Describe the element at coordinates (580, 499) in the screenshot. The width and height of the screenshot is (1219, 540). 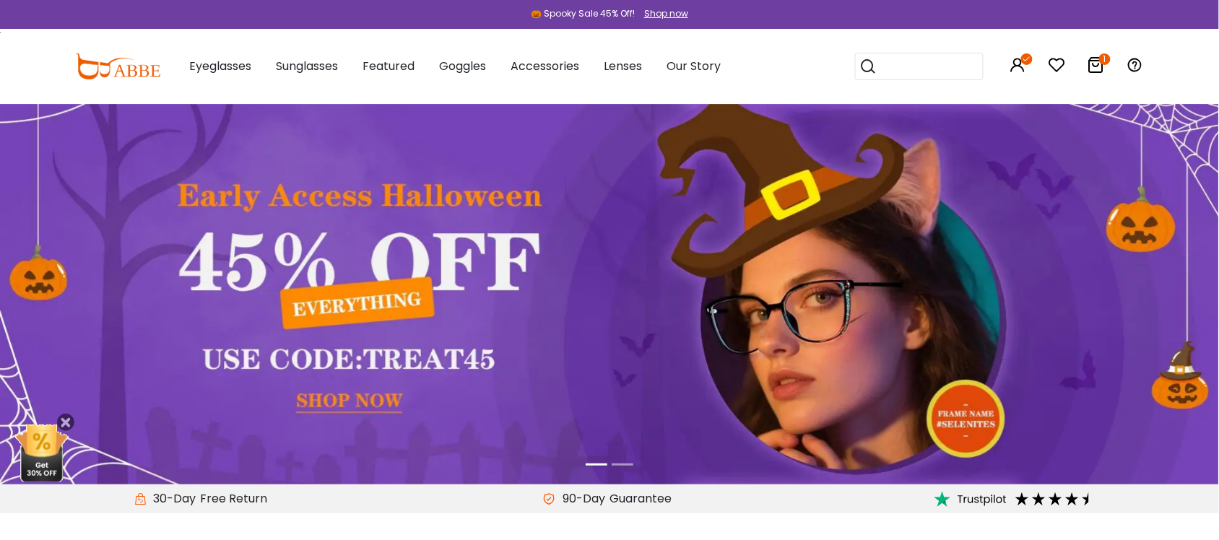
I see `span: 90-Day` at that location.